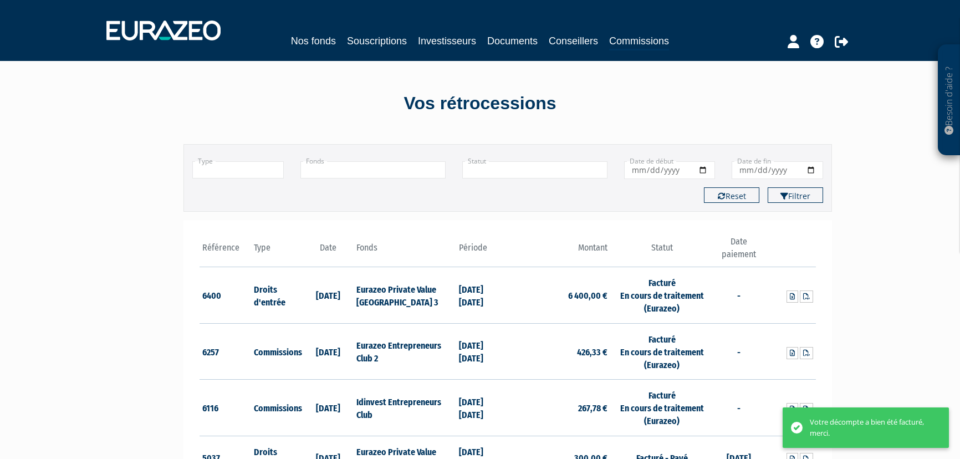  I want to click on th: Montant, so click(558, 251).